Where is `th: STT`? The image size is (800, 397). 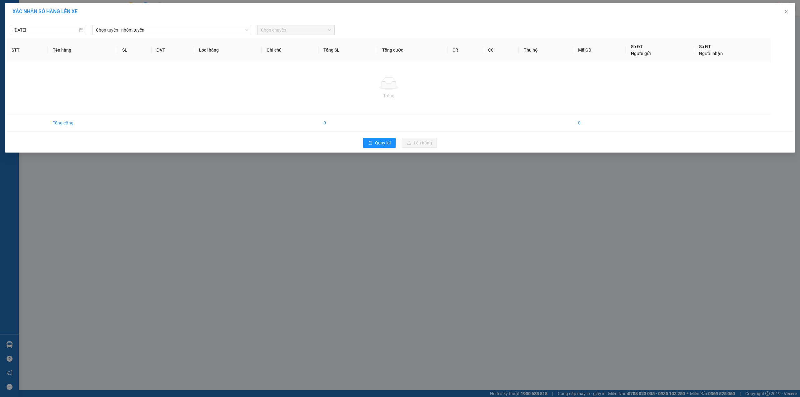 th: STT is located at coordinates (27, 50).